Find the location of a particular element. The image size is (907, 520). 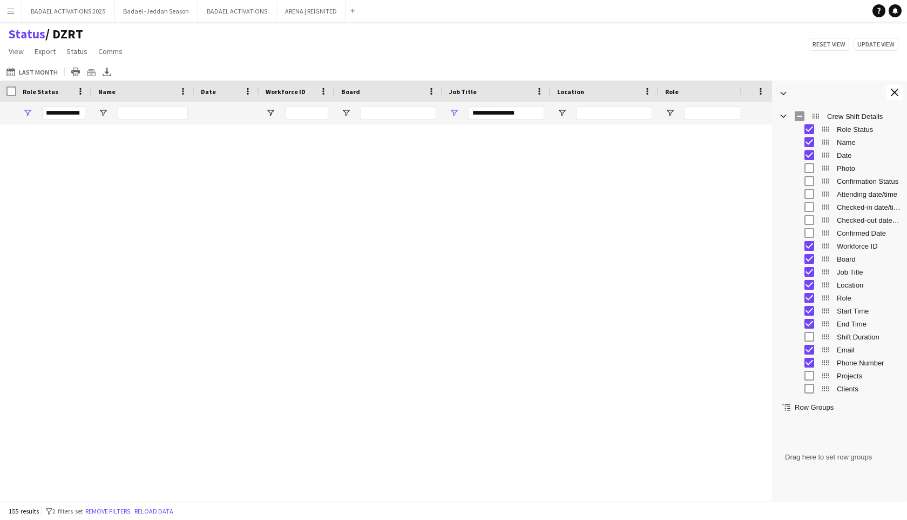

button: BADAEL ACTIVATIONS is located at coordinates (237, 11).